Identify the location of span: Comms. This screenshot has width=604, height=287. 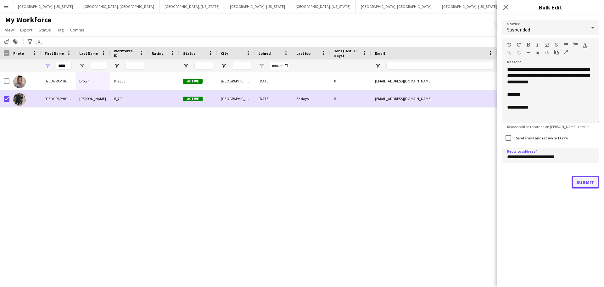
(77, 30).